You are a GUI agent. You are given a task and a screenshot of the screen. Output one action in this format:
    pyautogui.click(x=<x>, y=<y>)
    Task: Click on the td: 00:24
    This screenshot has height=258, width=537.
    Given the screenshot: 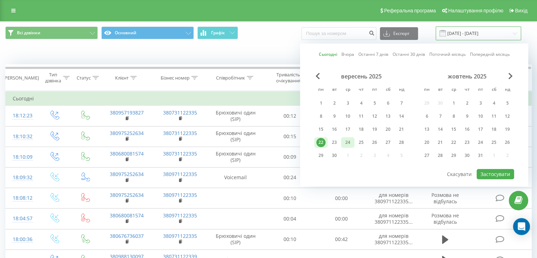 What is the action you would take?
    pyautogui.click(x=290, y=177)
    